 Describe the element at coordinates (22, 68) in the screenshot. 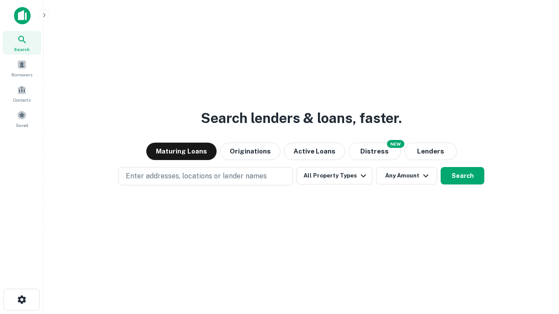

I see `a: Borrowers` at that location.